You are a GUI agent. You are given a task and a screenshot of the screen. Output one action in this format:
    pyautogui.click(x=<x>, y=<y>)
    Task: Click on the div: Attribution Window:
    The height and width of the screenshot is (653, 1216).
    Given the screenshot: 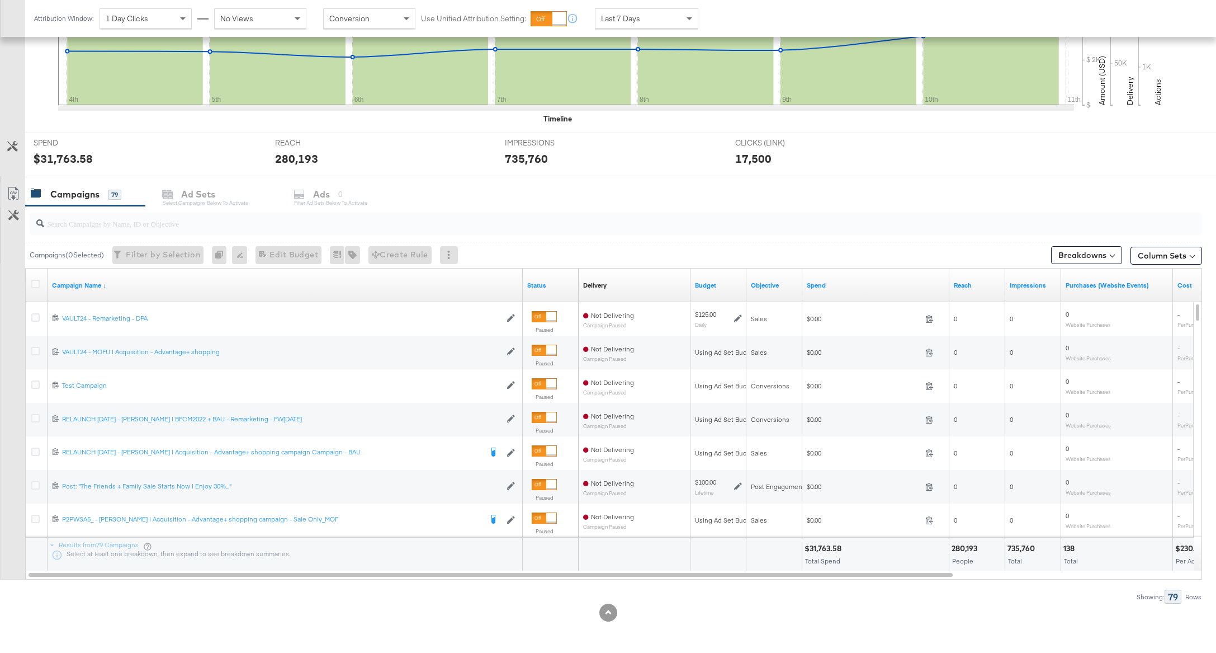 What is the action you would take?
    pyautogui.click(x=64, y=18)
    